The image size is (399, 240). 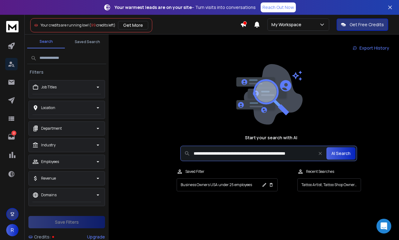 I want to click on div: Open Intercom Messenger, so click(x=383, y=226).